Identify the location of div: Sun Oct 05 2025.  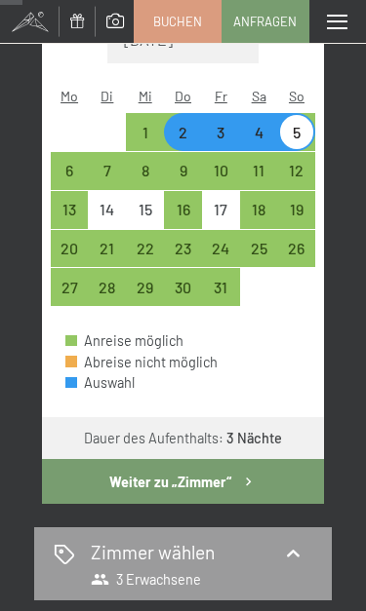
(296, 132).